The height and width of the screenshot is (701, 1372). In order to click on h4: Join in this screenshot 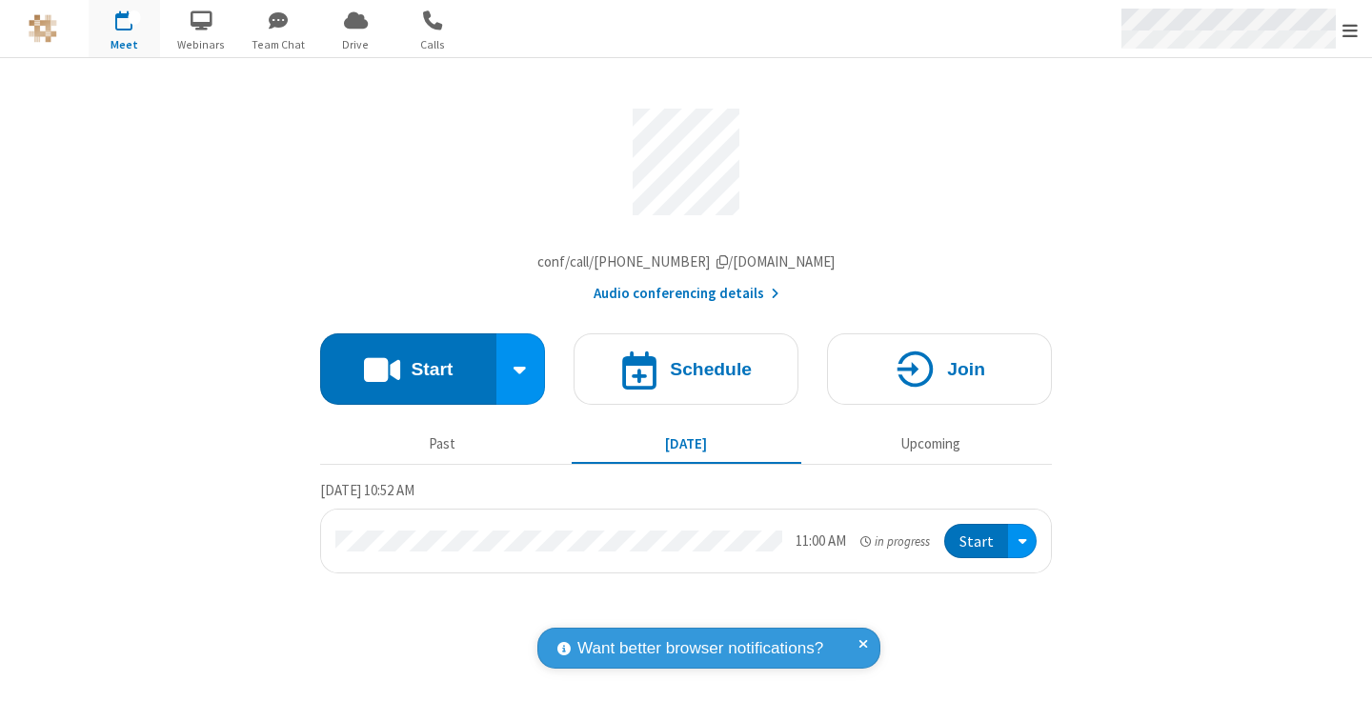, I will do `click(966, 369)`.